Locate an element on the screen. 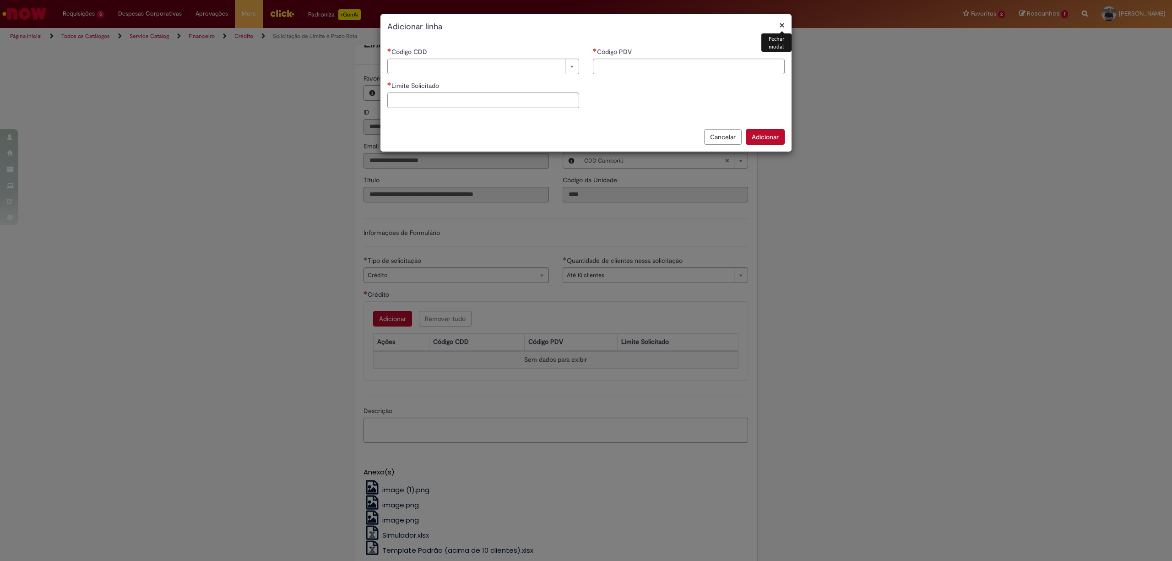  a: Limpar campo Código CDD is located at coordinates (483, 66).